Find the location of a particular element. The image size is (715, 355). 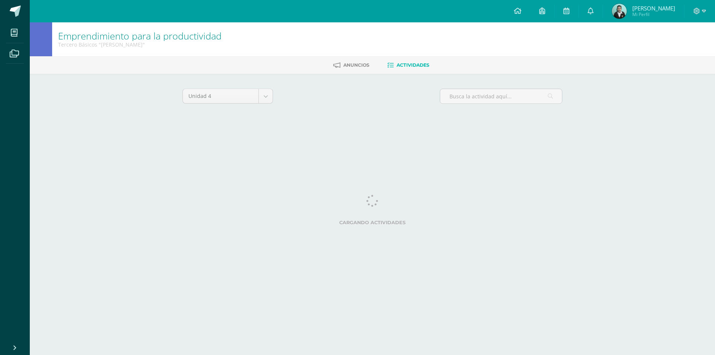

span: Unidad 4 is located at coordinates (220, 96).